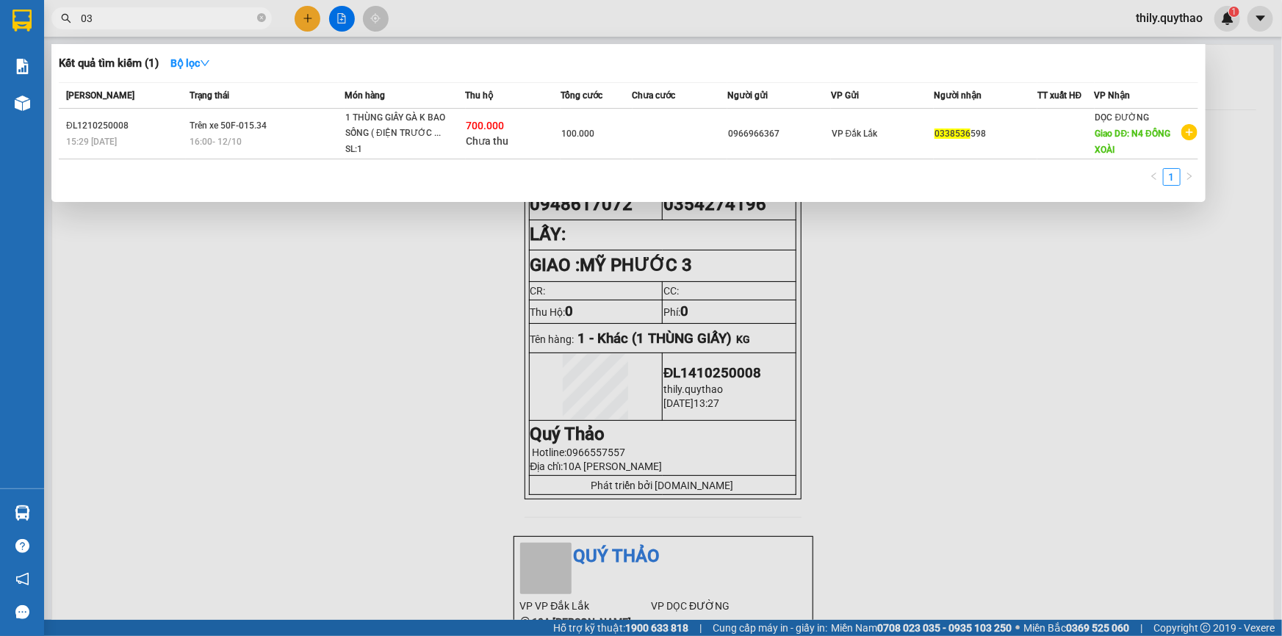 Image resolution: width=1282 pixels, height=636 pixels. What do you see at coordinates (1154, 176) in the screenshot?
I see `span: left` at bounding box center [1154, 176].